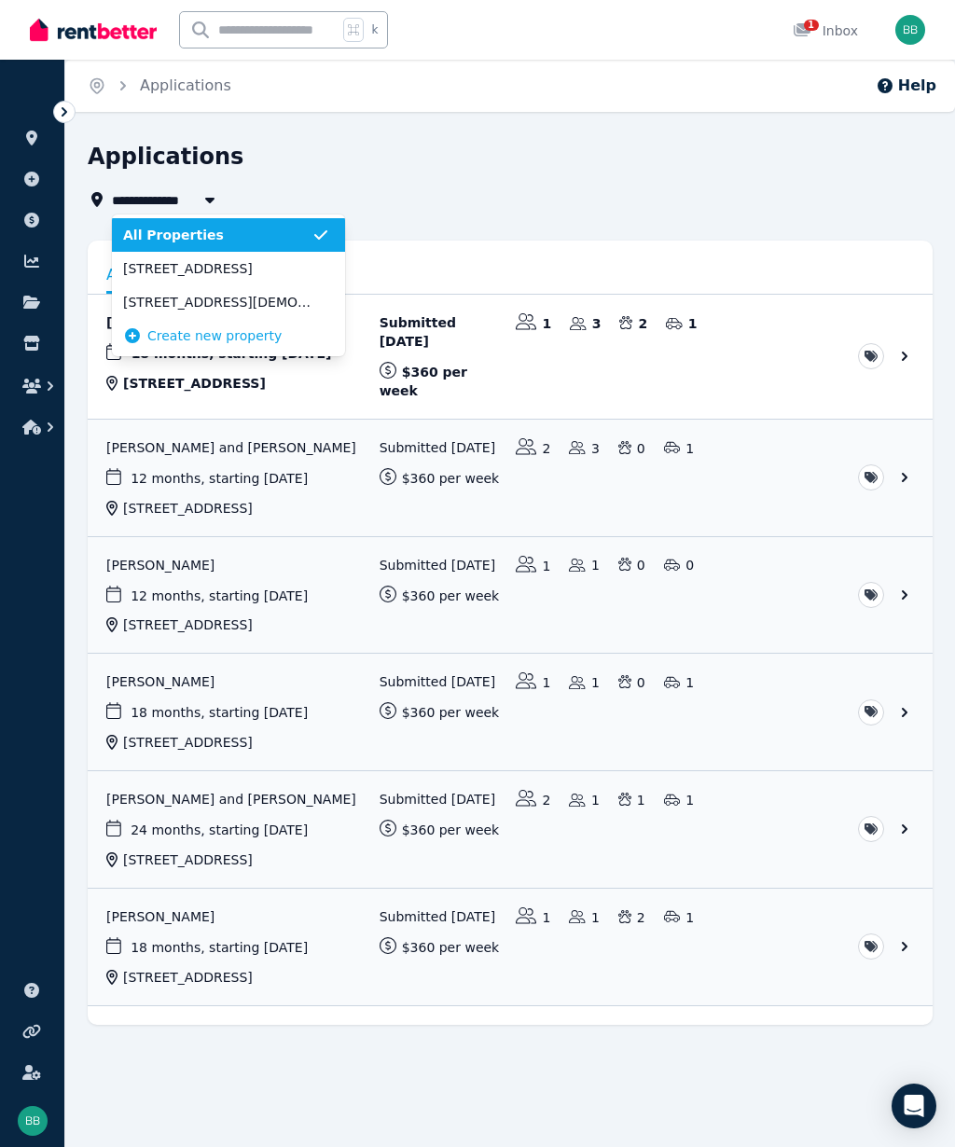 Image resolution: width=955 pixels, height=1147 pixels. Describe the element at coordinates (217, 235) in the screenshot. I see `span: All Properties` at that location.